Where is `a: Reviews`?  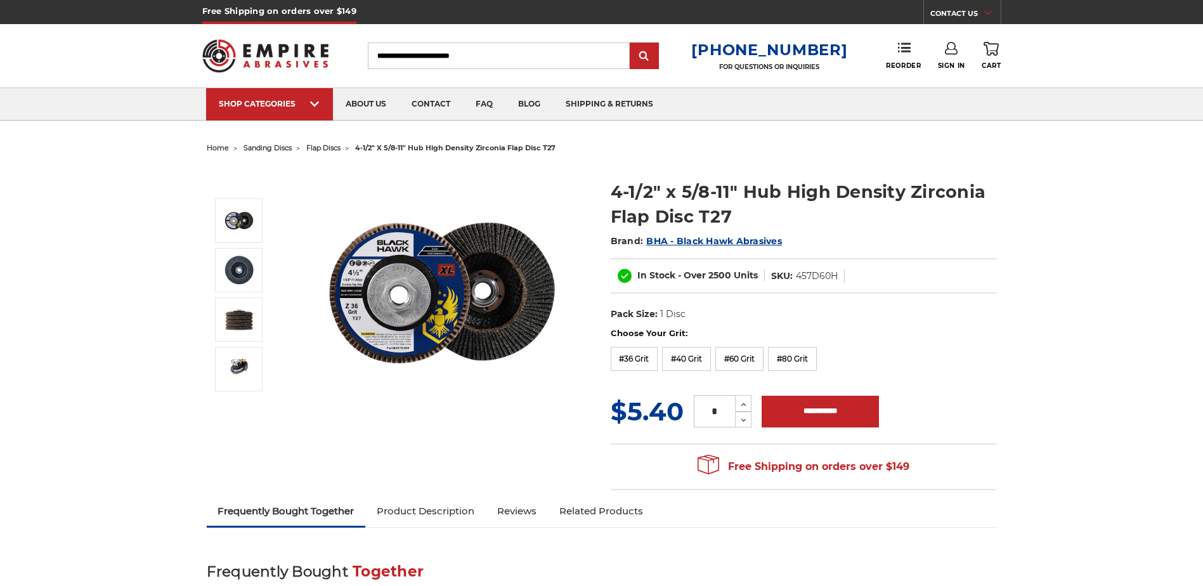
a: Reviews is located at coordinates (517, 511).